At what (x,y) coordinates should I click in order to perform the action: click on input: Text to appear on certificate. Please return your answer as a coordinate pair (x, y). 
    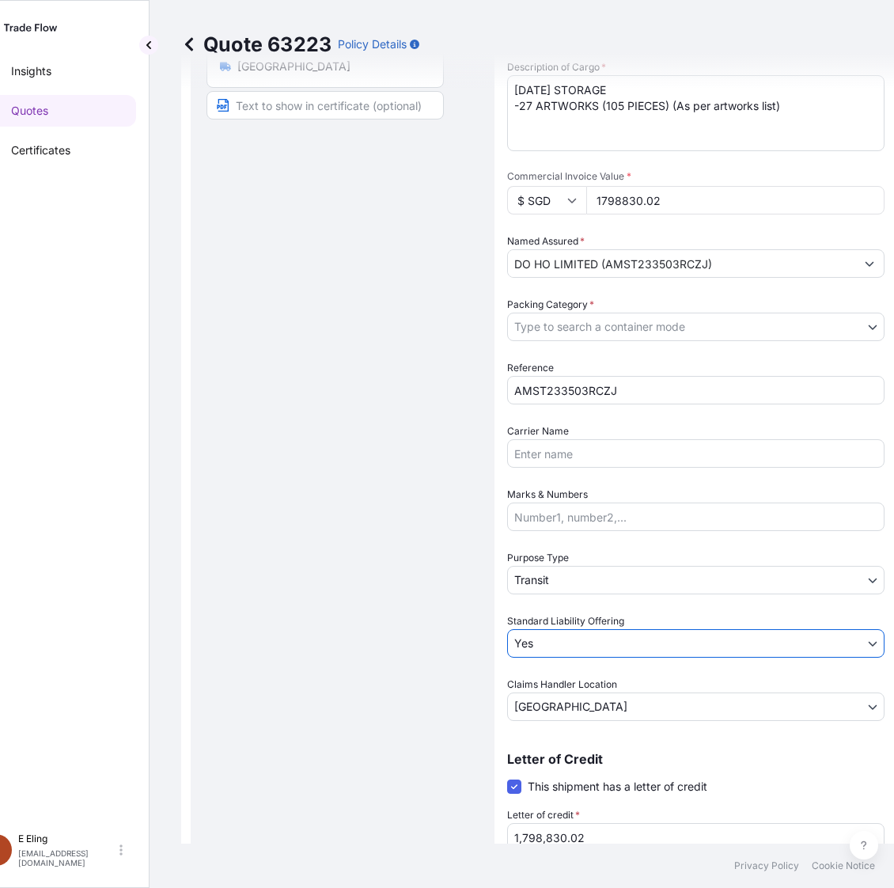
    Looking at the image, I should click on (325, 105).